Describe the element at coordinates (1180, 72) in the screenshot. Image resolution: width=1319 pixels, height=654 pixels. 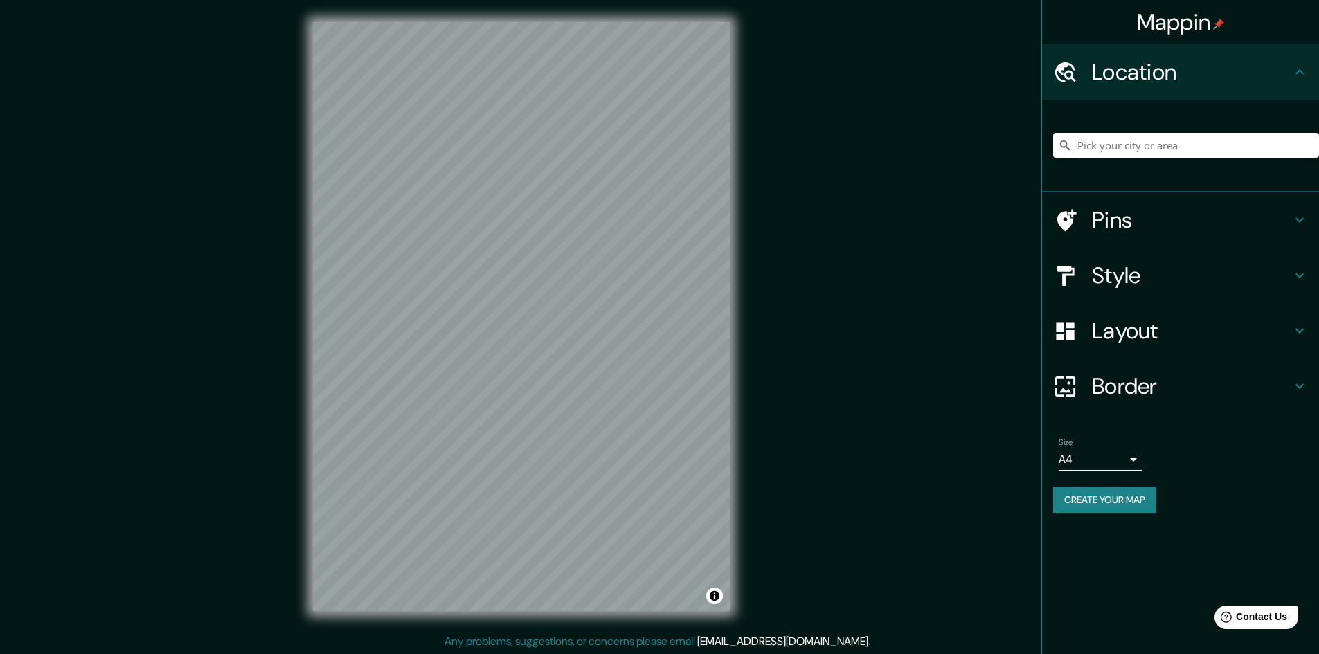
I see `div: Location` at that location.